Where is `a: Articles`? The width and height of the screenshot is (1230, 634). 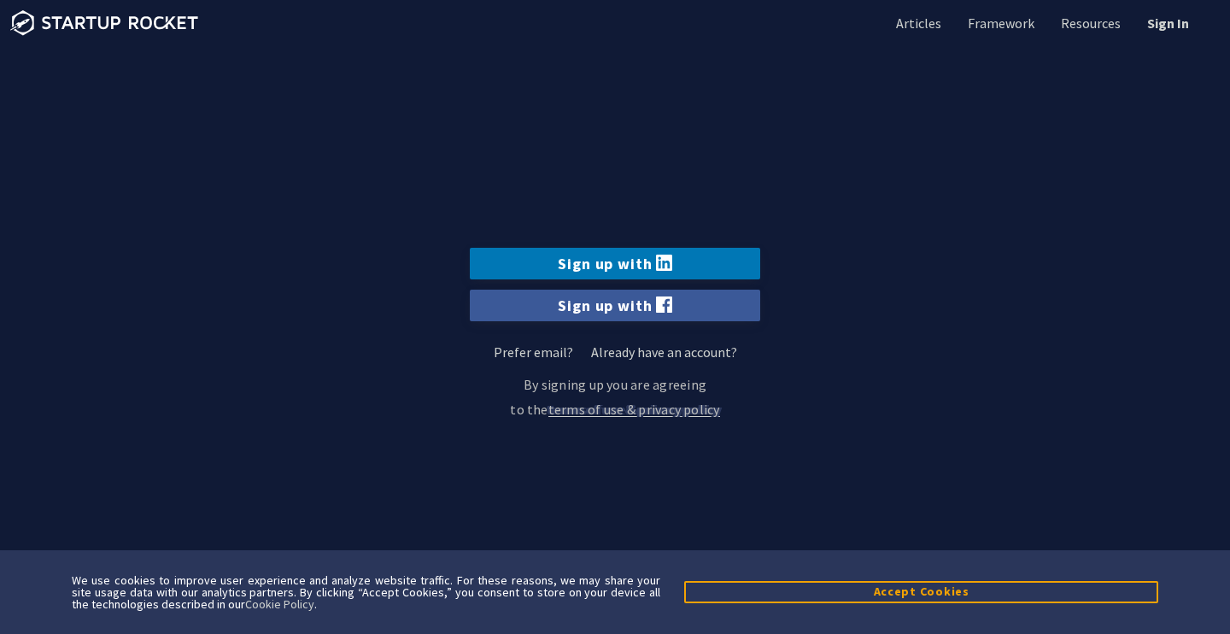 a: Articles is located at coordinates (917, 23).